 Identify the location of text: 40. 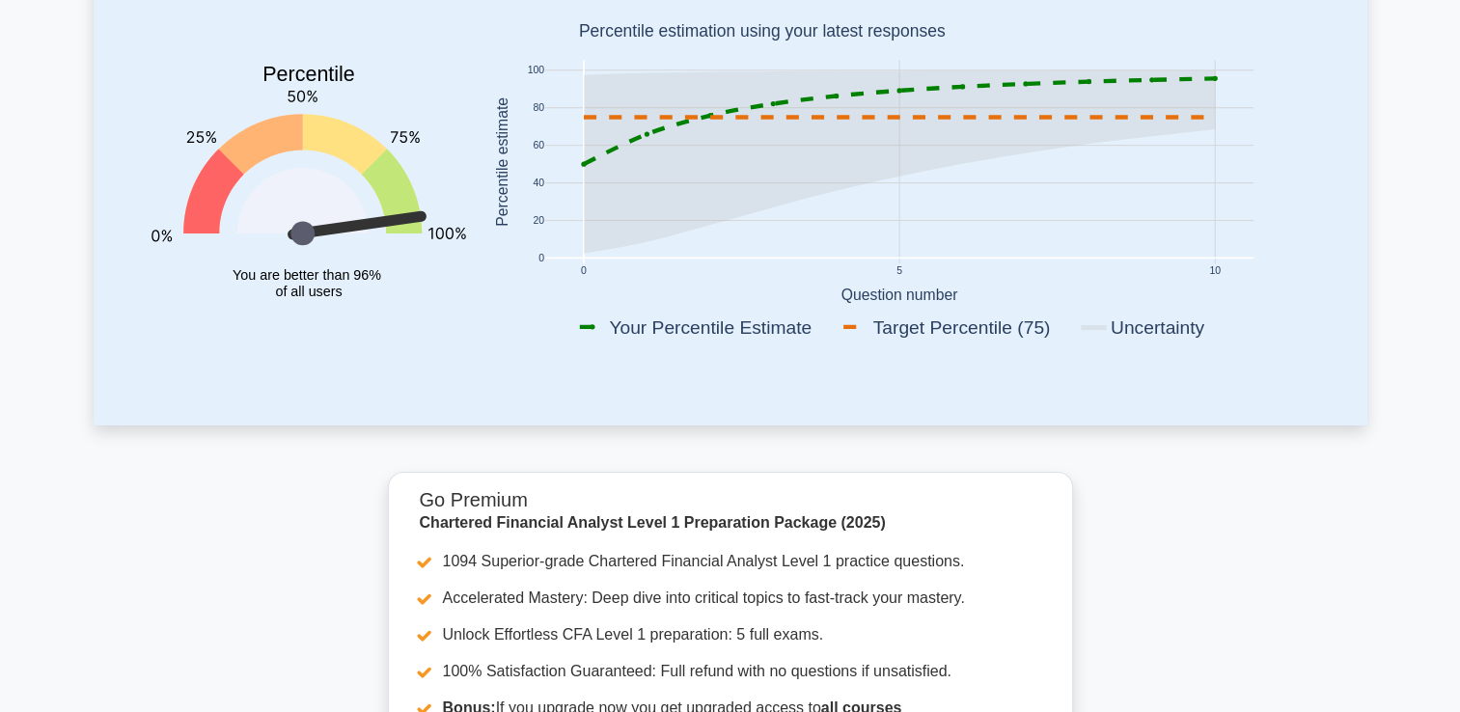
(539, 183).